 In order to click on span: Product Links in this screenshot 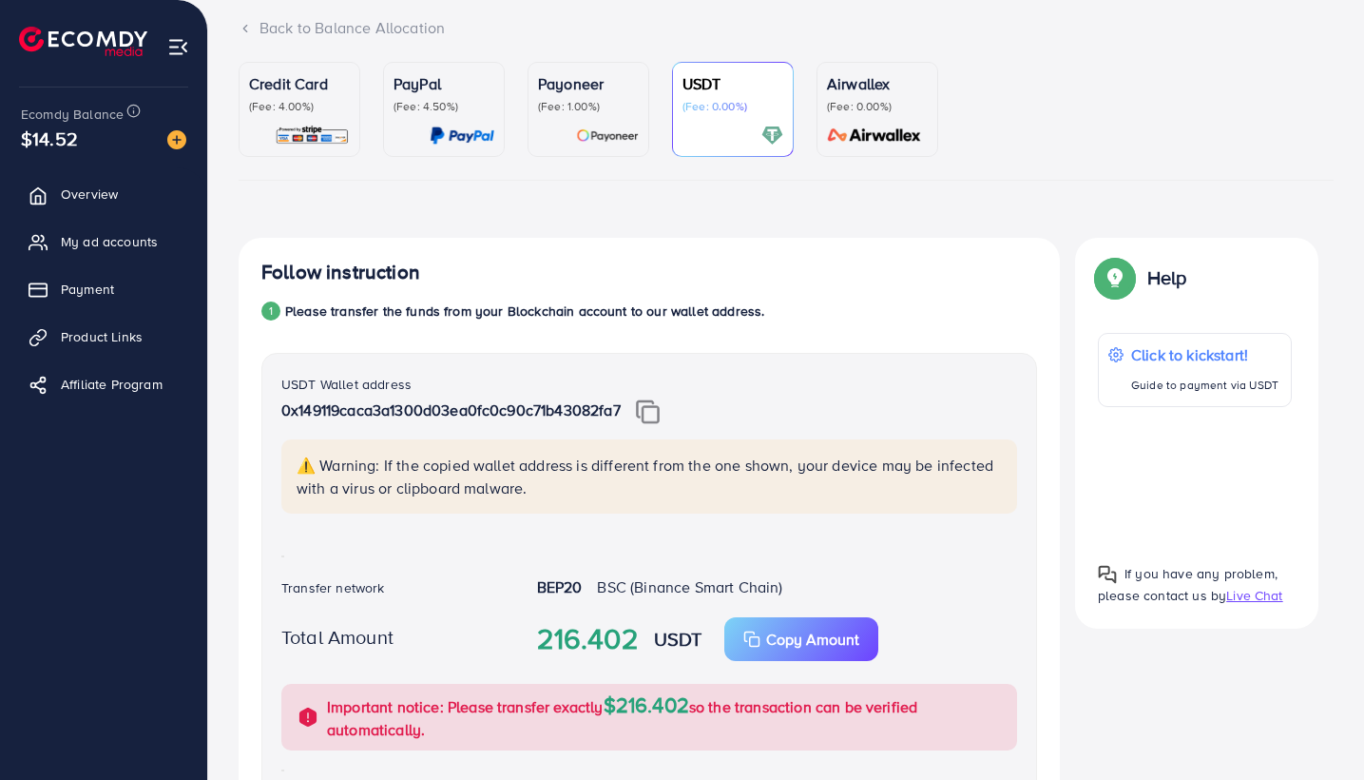, I will do `click(102, 337)`.